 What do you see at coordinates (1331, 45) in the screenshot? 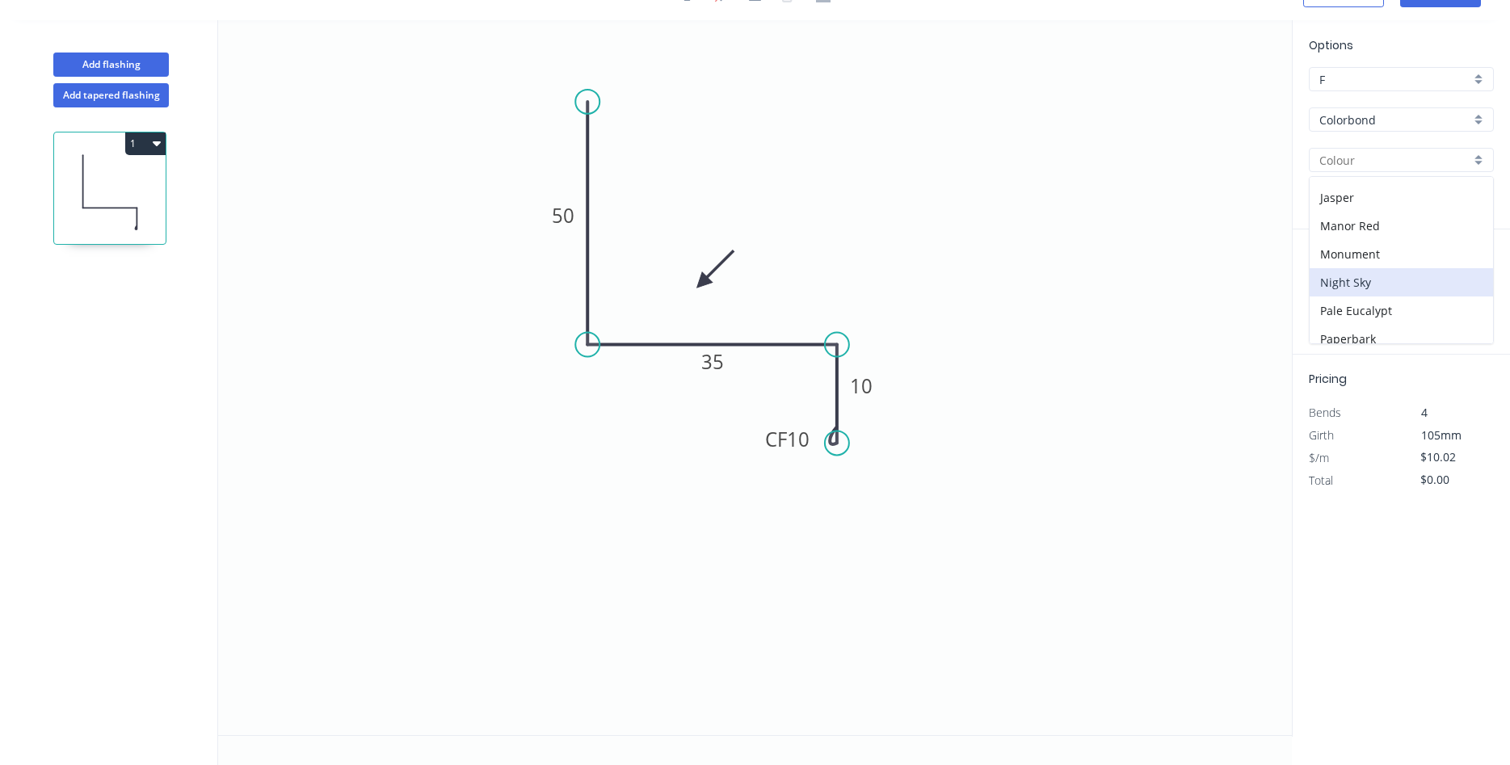
I see `span: Options` at bounding box center [1331, 45].